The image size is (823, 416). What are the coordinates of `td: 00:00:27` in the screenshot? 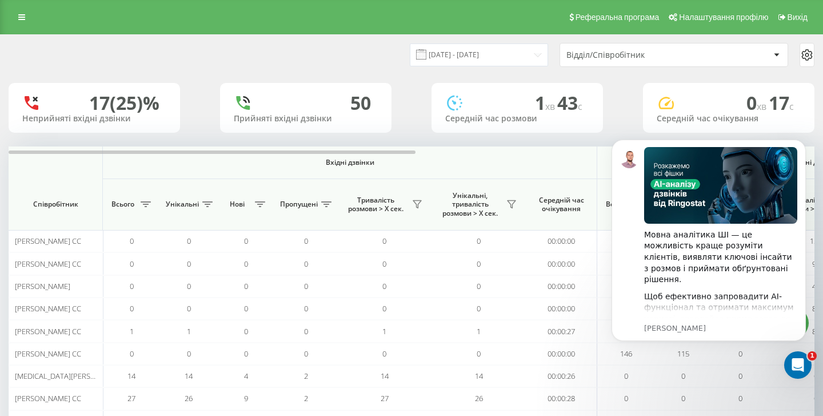 It's located at (562, 331).